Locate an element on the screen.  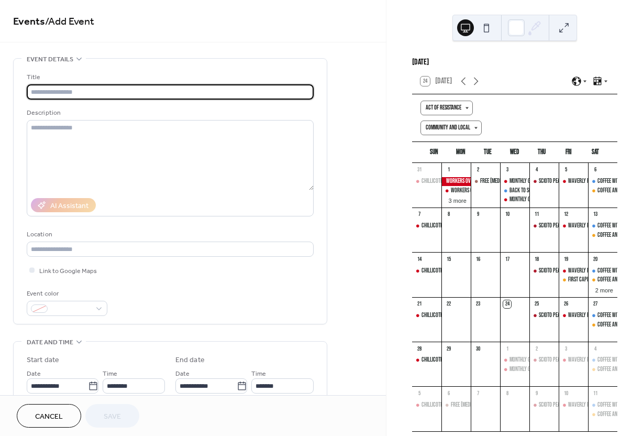
div: Description is located at coordinates (169, 113).